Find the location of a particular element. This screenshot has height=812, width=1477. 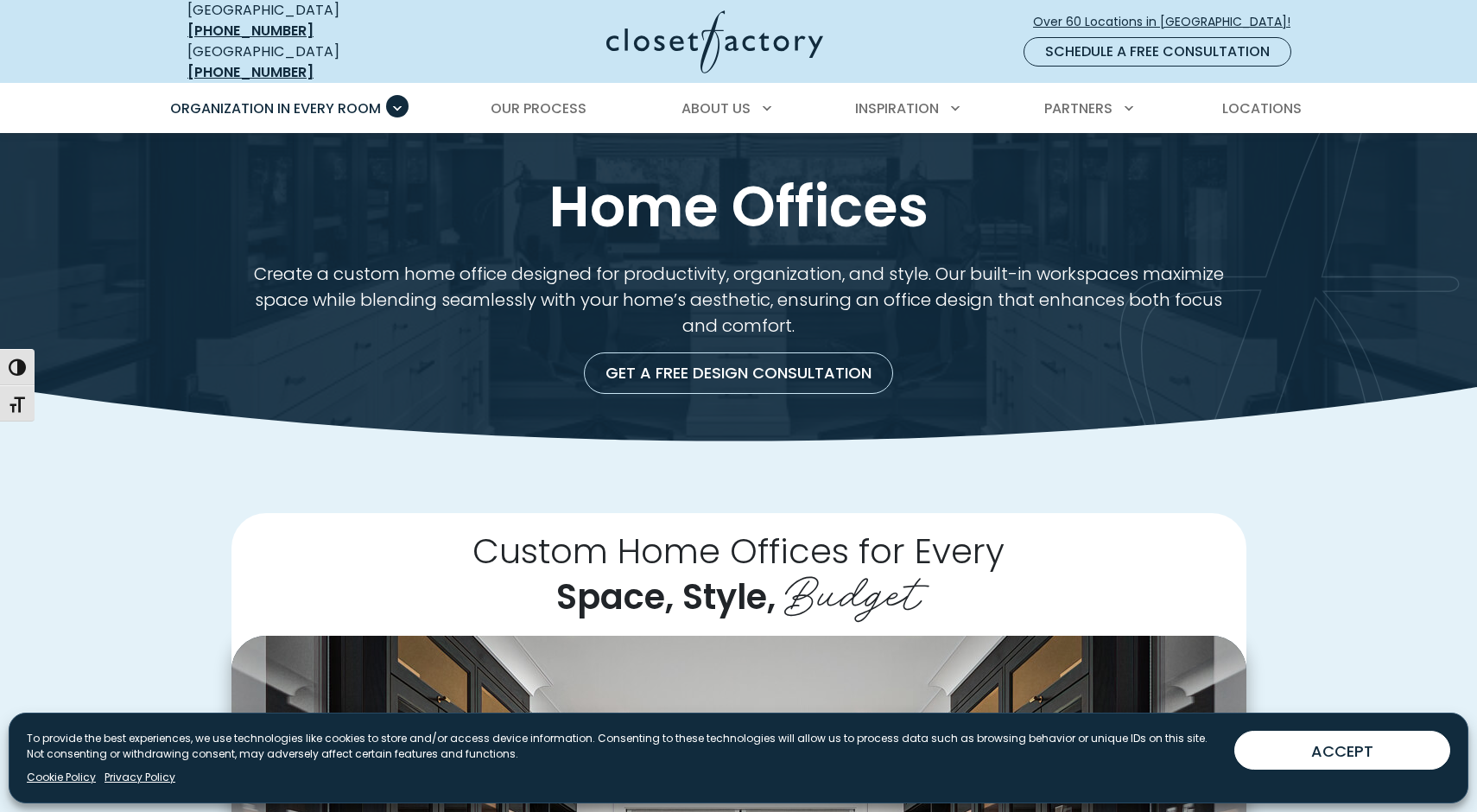

button: ACCEPT is located at coordinates (1342, 750).